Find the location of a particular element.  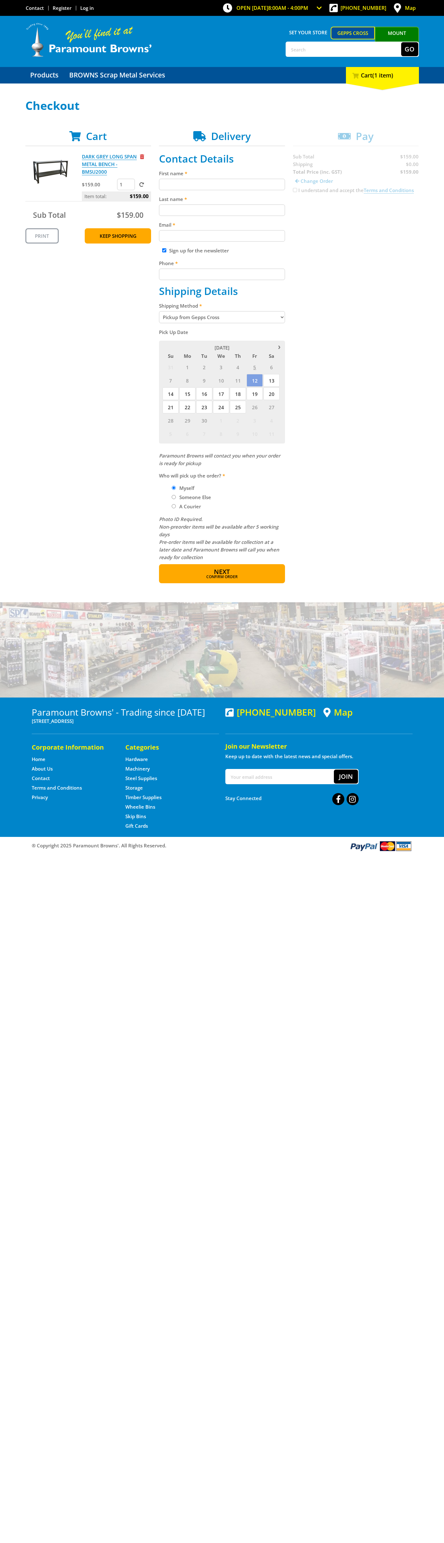

input: Please enter your last name. is located at coordinates (222, 210).